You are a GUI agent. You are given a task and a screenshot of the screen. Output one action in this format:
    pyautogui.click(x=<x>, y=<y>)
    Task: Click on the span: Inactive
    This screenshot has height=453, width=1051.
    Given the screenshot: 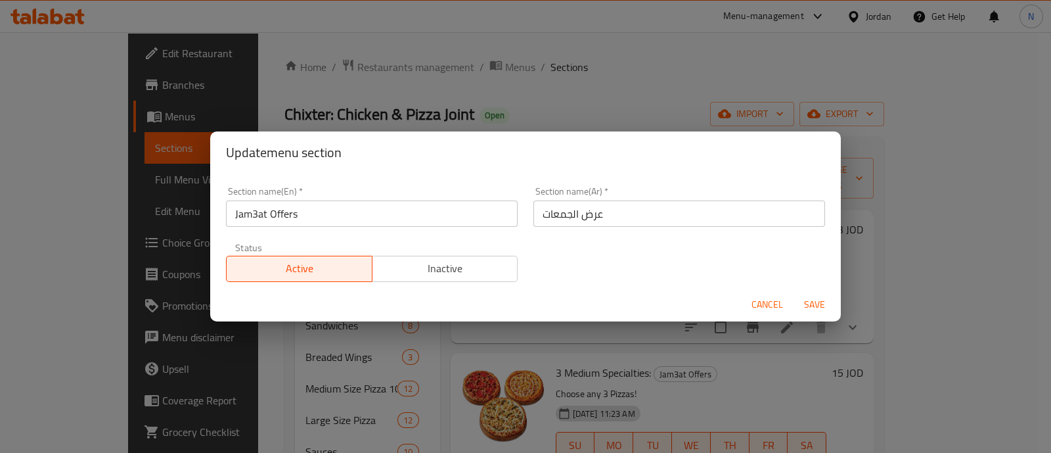 What is the action you would take?
    pyautogui.click(x=445, y=268)
    